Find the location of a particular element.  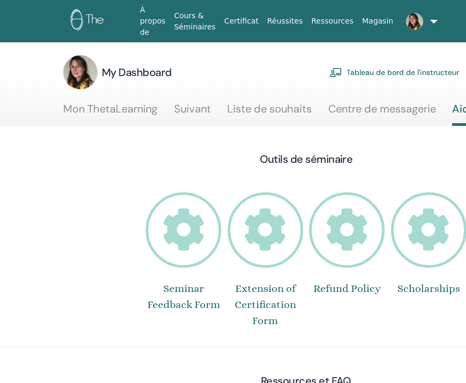

h4: Refund Policy is located at coordinates (347, 289).